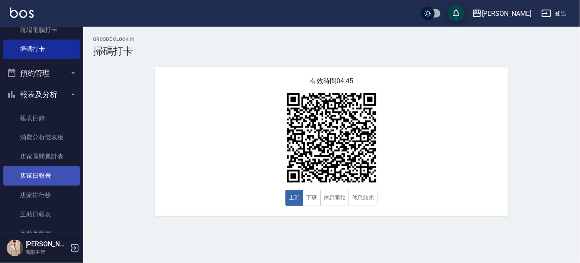 Image resolution: width=580 pixels, height=263 pixels. What do you see at coordinates (22, 12) in the screenshot?
I see `img: Logo` at bounding box center [22, 12].